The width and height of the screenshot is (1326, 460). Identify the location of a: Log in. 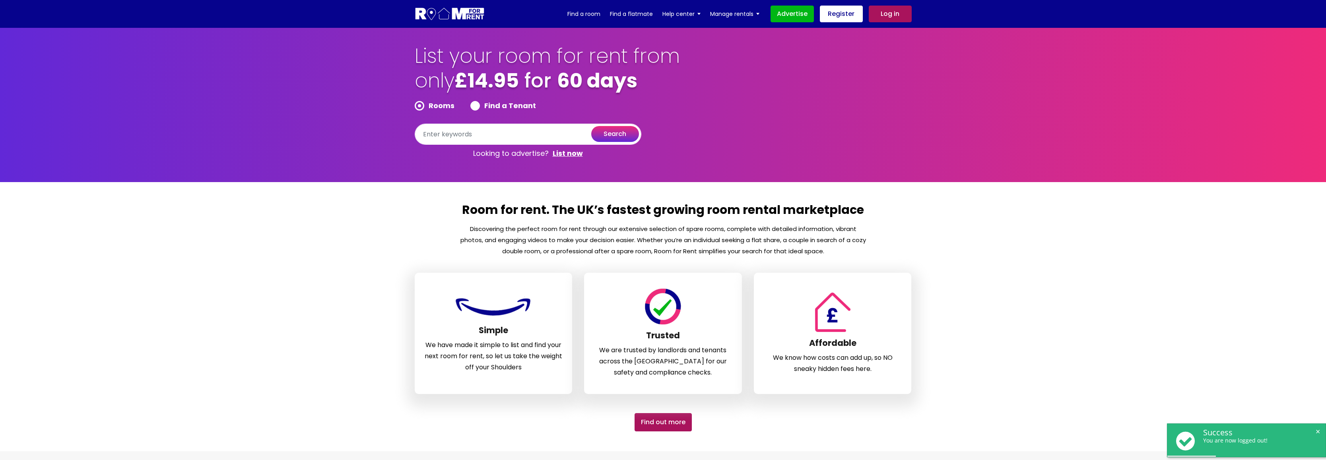
(890, 14).